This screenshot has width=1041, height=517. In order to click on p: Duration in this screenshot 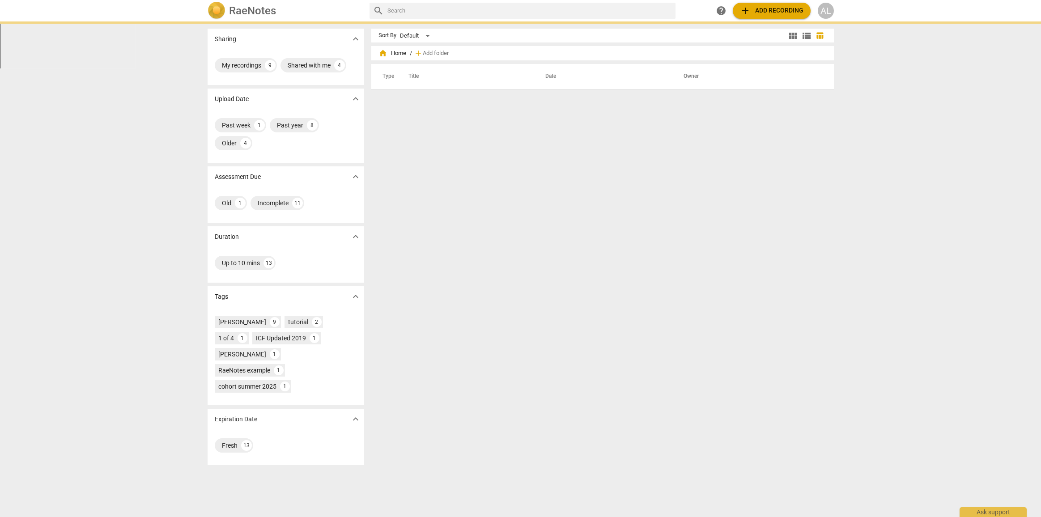, I will do `click(227, 237)`.